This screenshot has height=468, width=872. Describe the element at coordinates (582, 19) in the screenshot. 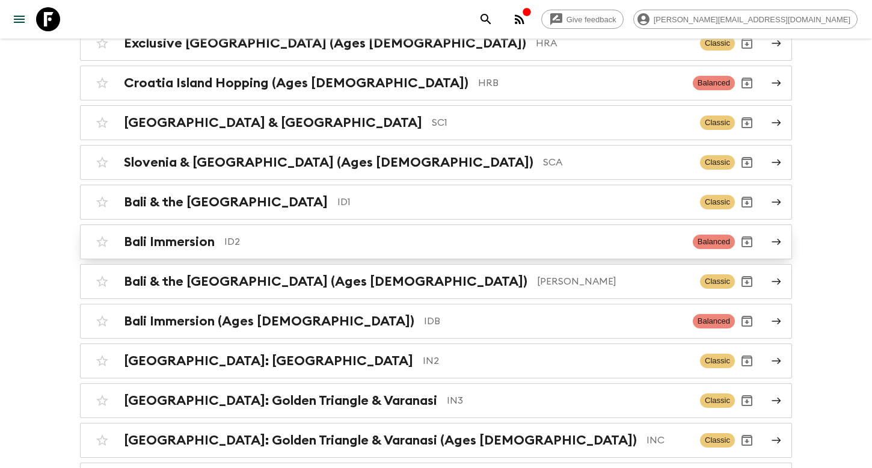

I see `a: Give feedback` at that location.